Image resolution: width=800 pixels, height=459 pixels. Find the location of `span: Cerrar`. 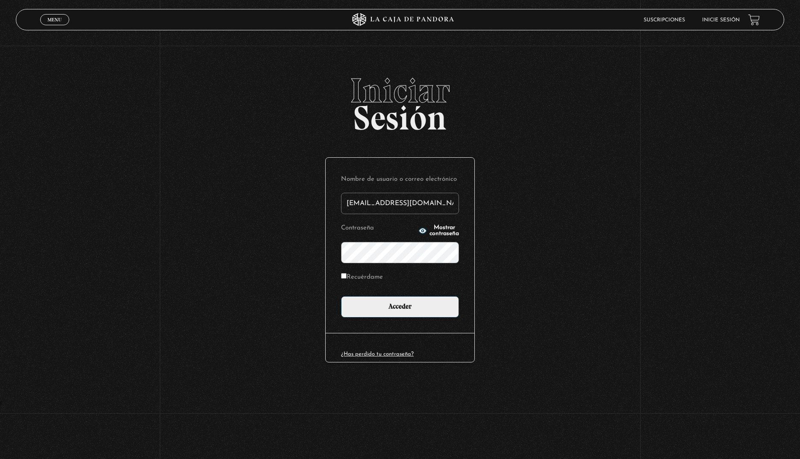

span: Cerrar is located at coordinates (54, 27).